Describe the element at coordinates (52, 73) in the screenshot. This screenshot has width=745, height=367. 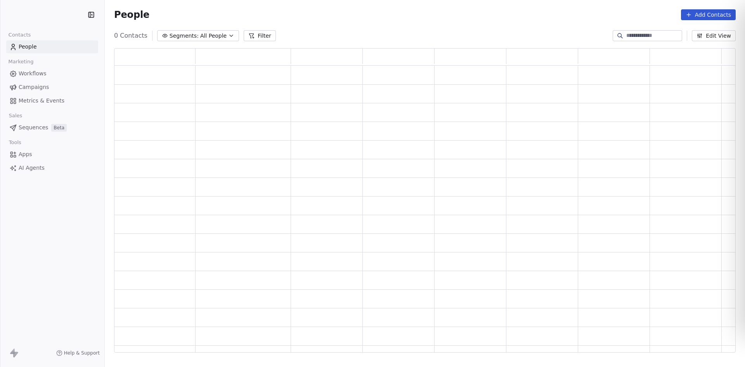
I see `a: Workflows` at that location.